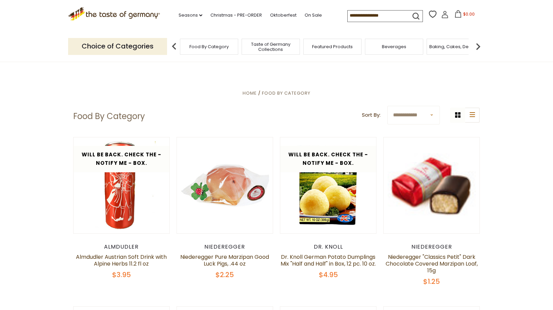 The image size is (553, 310). What do you see at coordinates (332, 46) in the screenshot?
I see `a: Featured Products` at bounding box center [332, 46].